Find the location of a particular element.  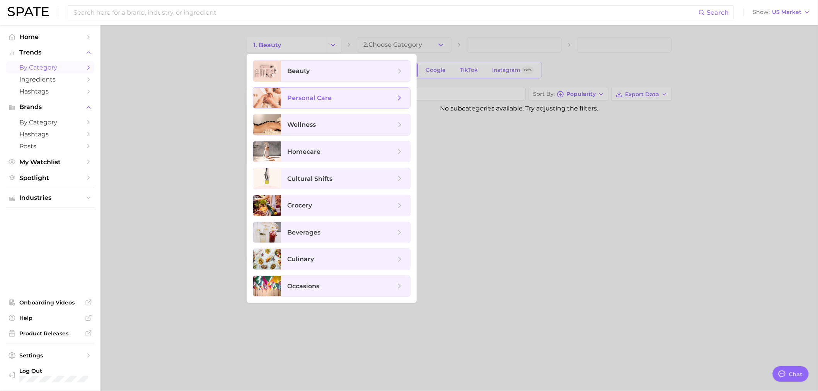

span: Help is located at coordinates (50, 318).